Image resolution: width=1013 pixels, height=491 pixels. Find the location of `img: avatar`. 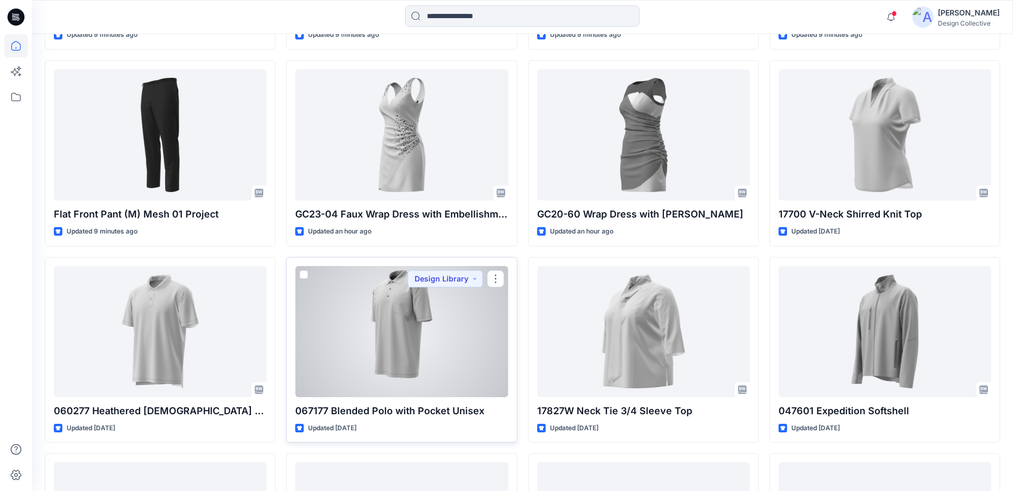

img: avatar is located at coordinates (923, 17).